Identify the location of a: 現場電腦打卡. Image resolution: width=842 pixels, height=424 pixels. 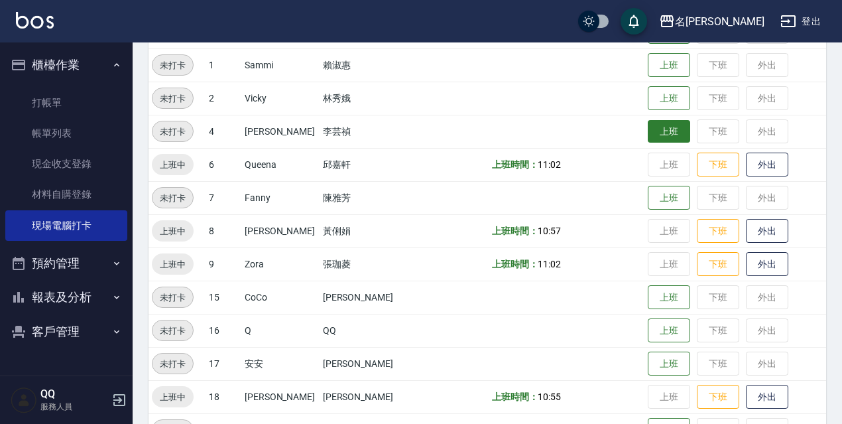
(66, 225).